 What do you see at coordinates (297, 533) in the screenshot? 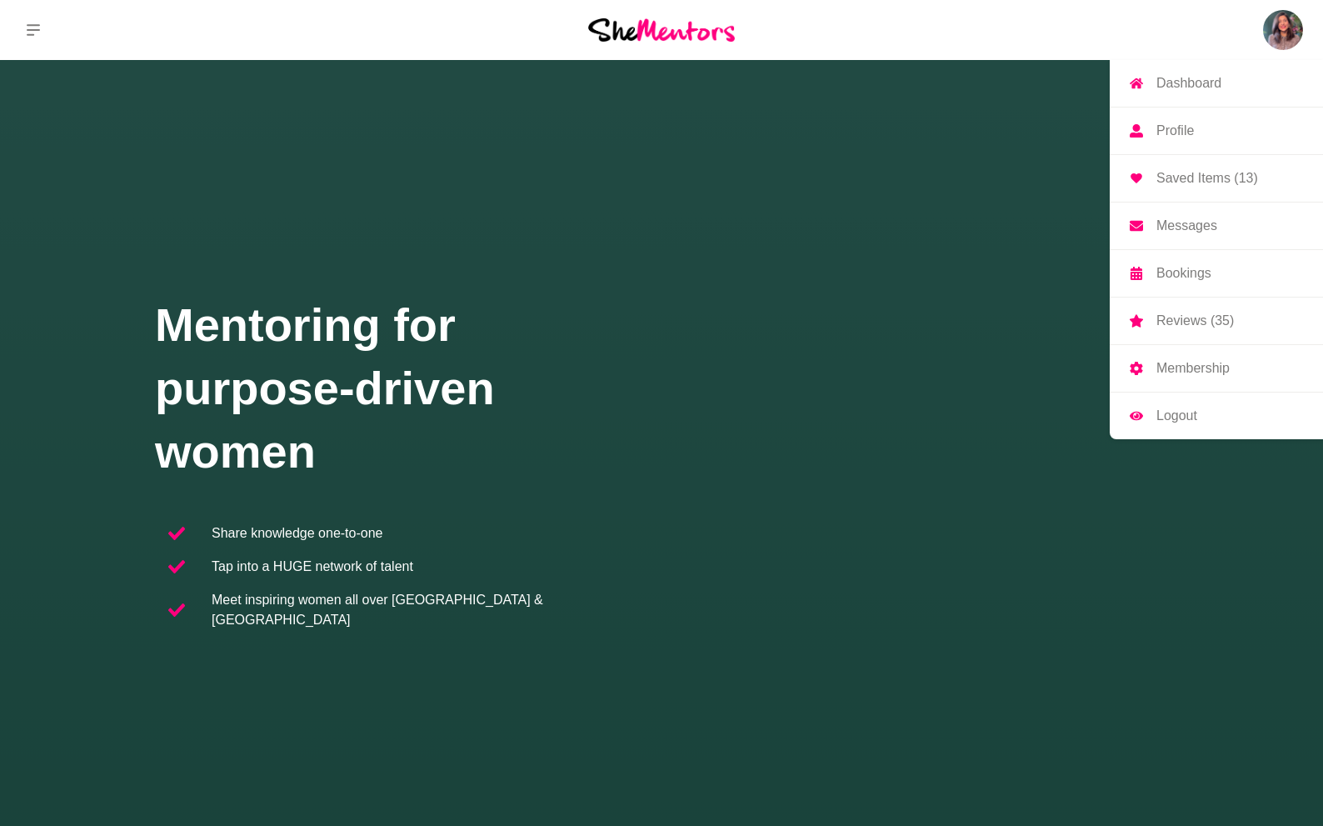
I see `p: Share knowledge one-to-one` at bounding box center [297, 533].